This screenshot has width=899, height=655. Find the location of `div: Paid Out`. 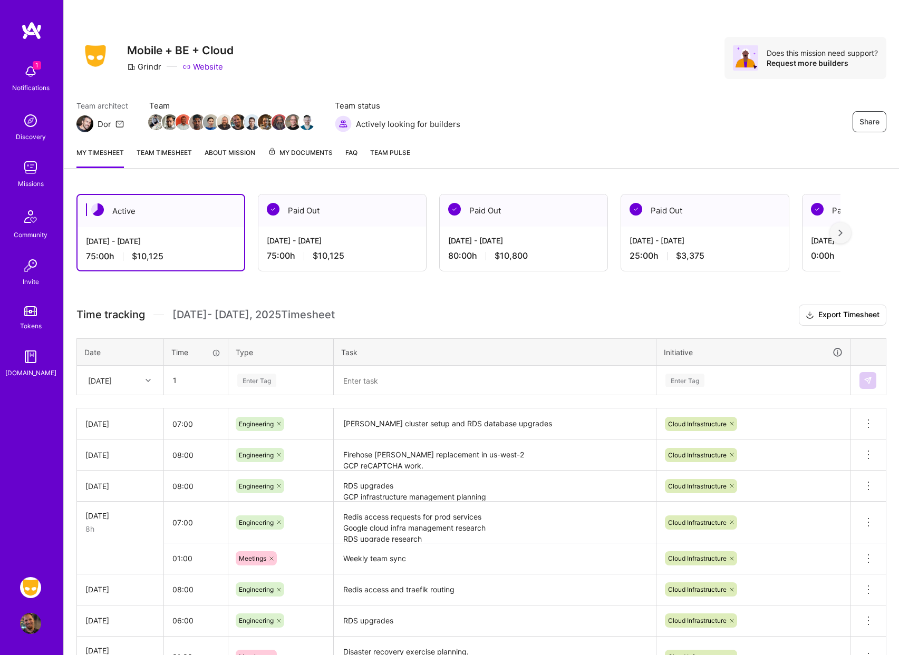

div: Paid Out is located at coordinates (523, 210).